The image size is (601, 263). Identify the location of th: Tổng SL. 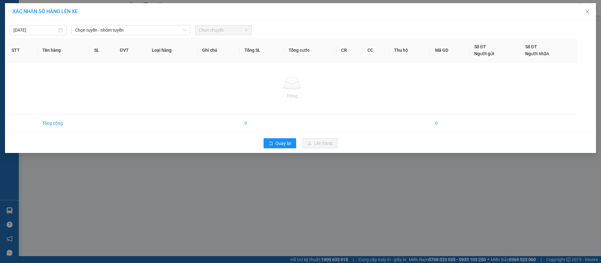
(262, 50).